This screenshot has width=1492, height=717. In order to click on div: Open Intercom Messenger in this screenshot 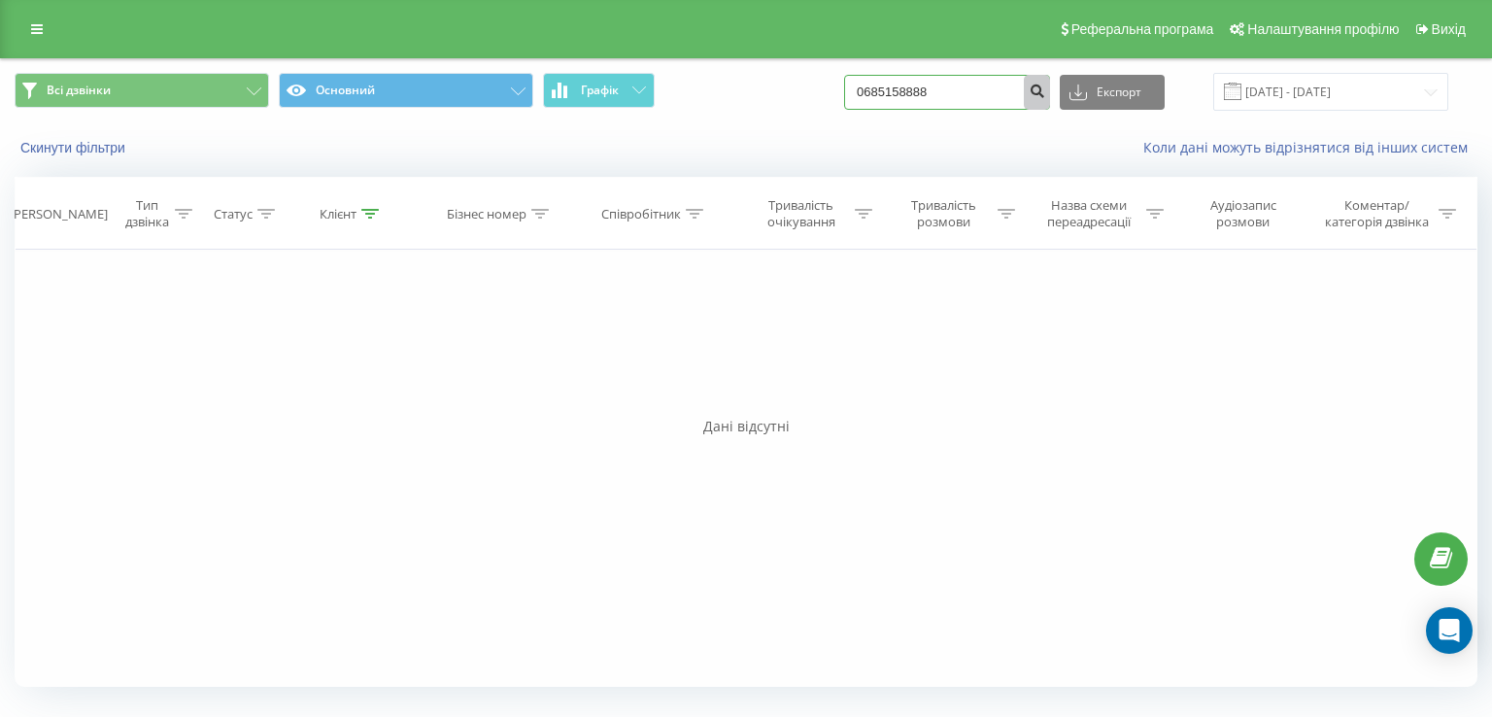, I will do `click(1449, 630)`.